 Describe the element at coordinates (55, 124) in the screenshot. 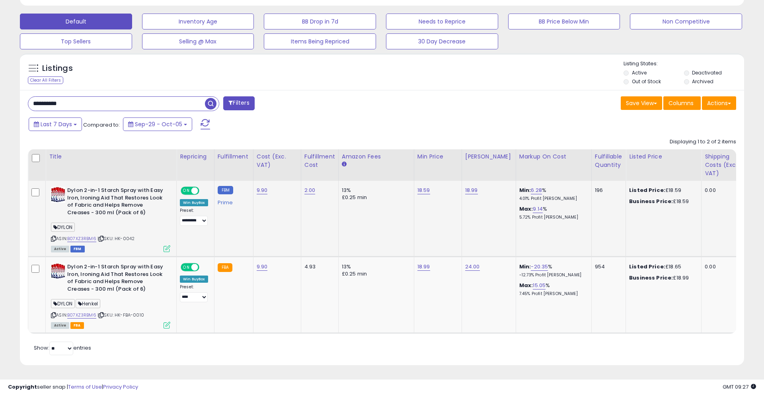

I see `button: Last 7 Days` at that location.